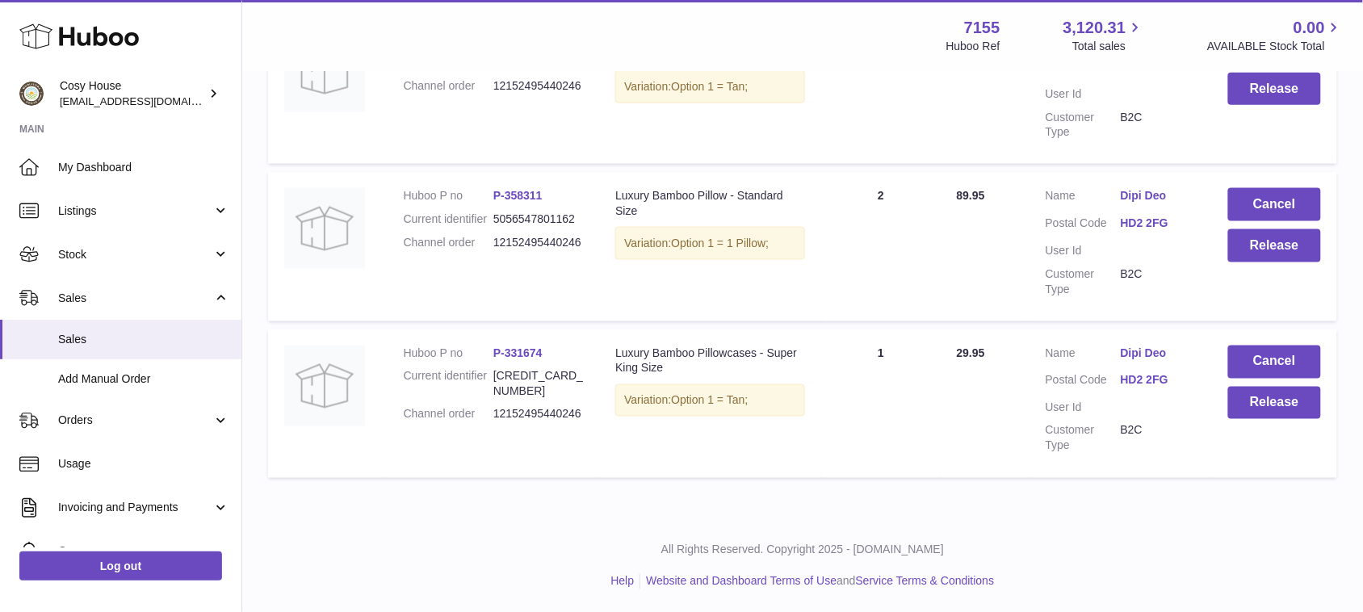  What do you see at coordinates (710, 361) in the screenshot?
I see `div: Luxury Bamboo Pillowcases - Super King Size` at bounding box center [710, 361].